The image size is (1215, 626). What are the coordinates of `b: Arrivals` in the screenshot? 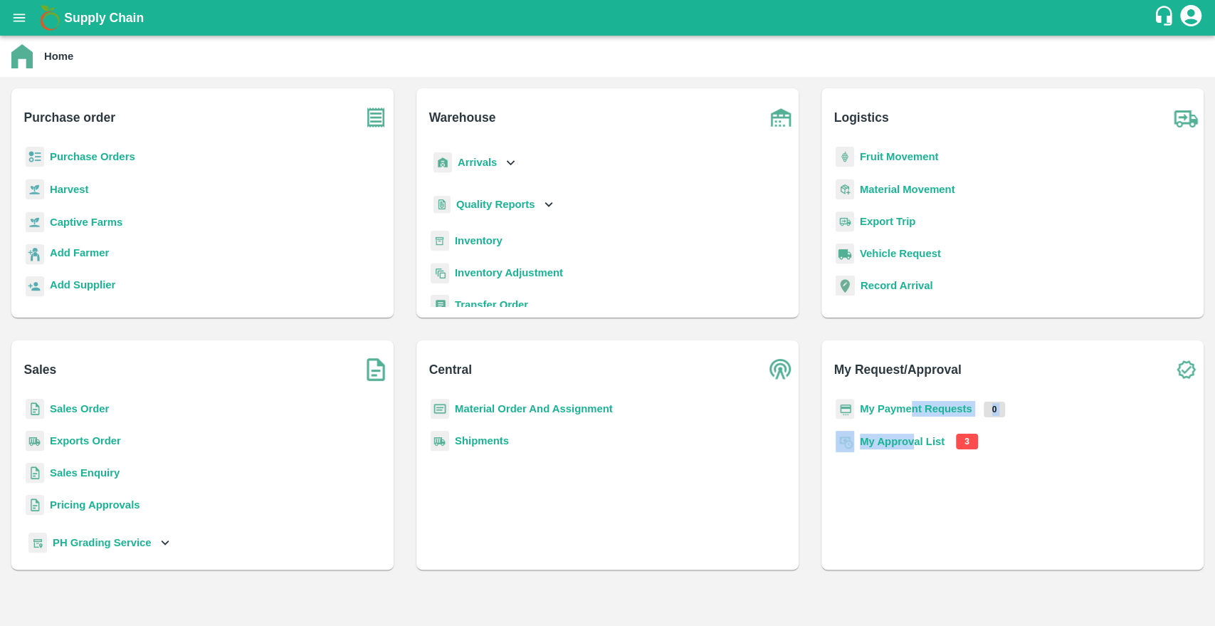 It's located at (477, 162).